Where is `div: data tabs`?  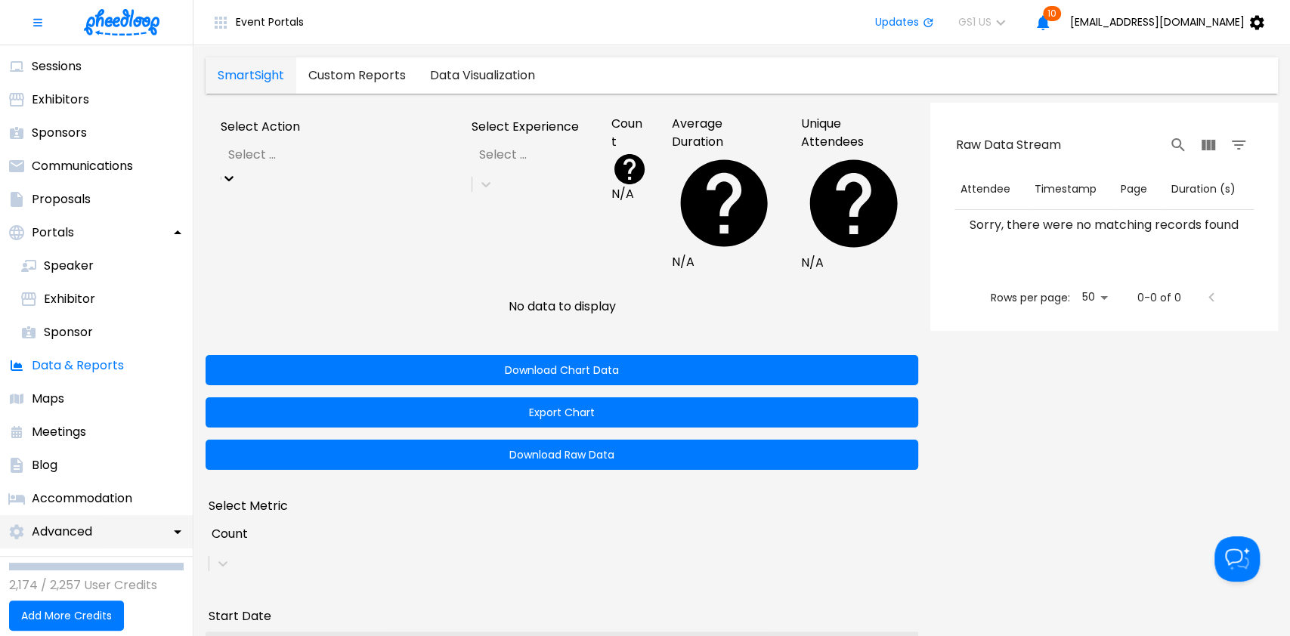
div: data tabs is located at coordinates (376, 76).